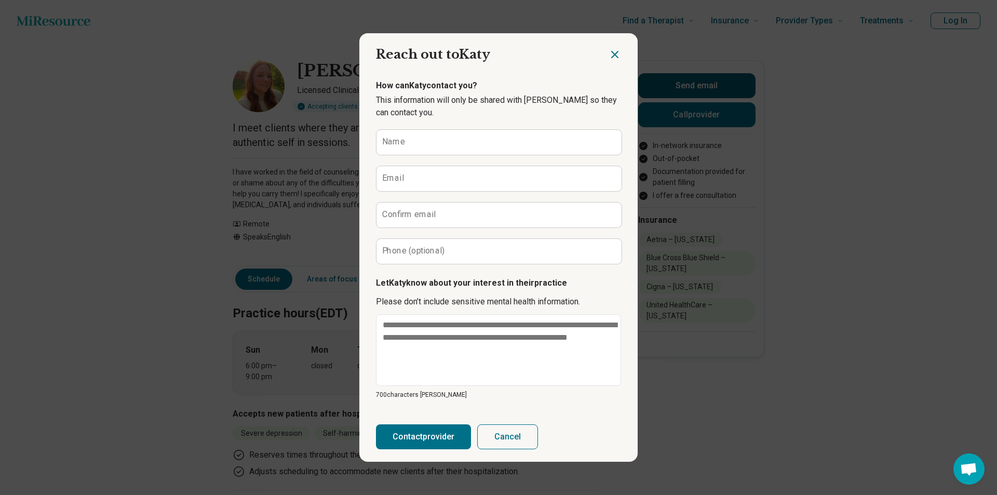  What do you see at coordinates (393, 142) in the screenshot?
I see `label: Name` at bounding box center [393, 142].